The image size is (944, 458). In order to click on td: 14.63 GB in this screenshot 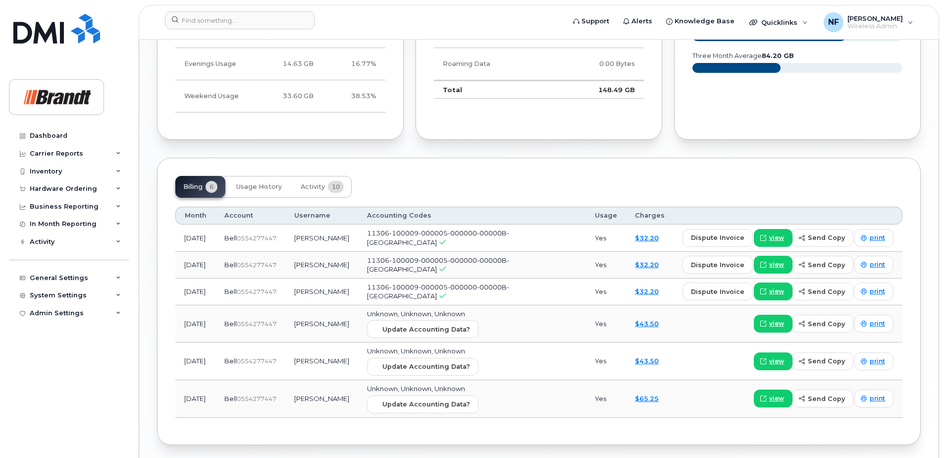, I will do `click(287, 64)`.